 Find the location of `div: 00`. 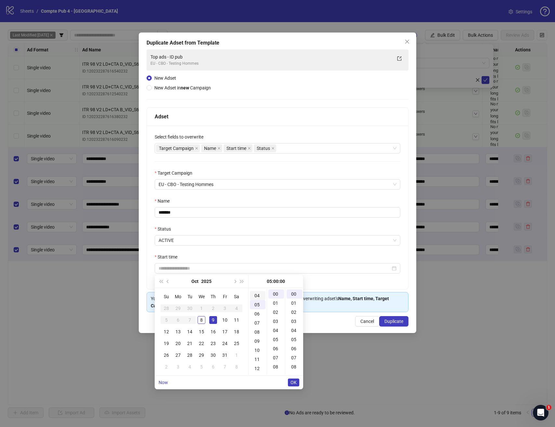

div: 00 is located at coordinates (295, 294).